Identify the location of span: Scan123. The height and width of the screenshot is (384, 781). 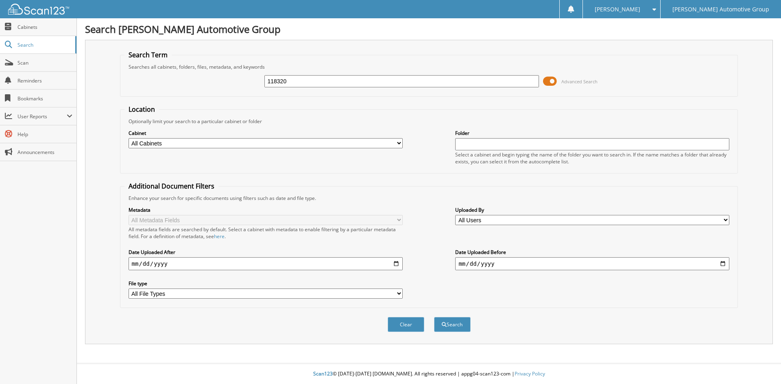
(323, 374).